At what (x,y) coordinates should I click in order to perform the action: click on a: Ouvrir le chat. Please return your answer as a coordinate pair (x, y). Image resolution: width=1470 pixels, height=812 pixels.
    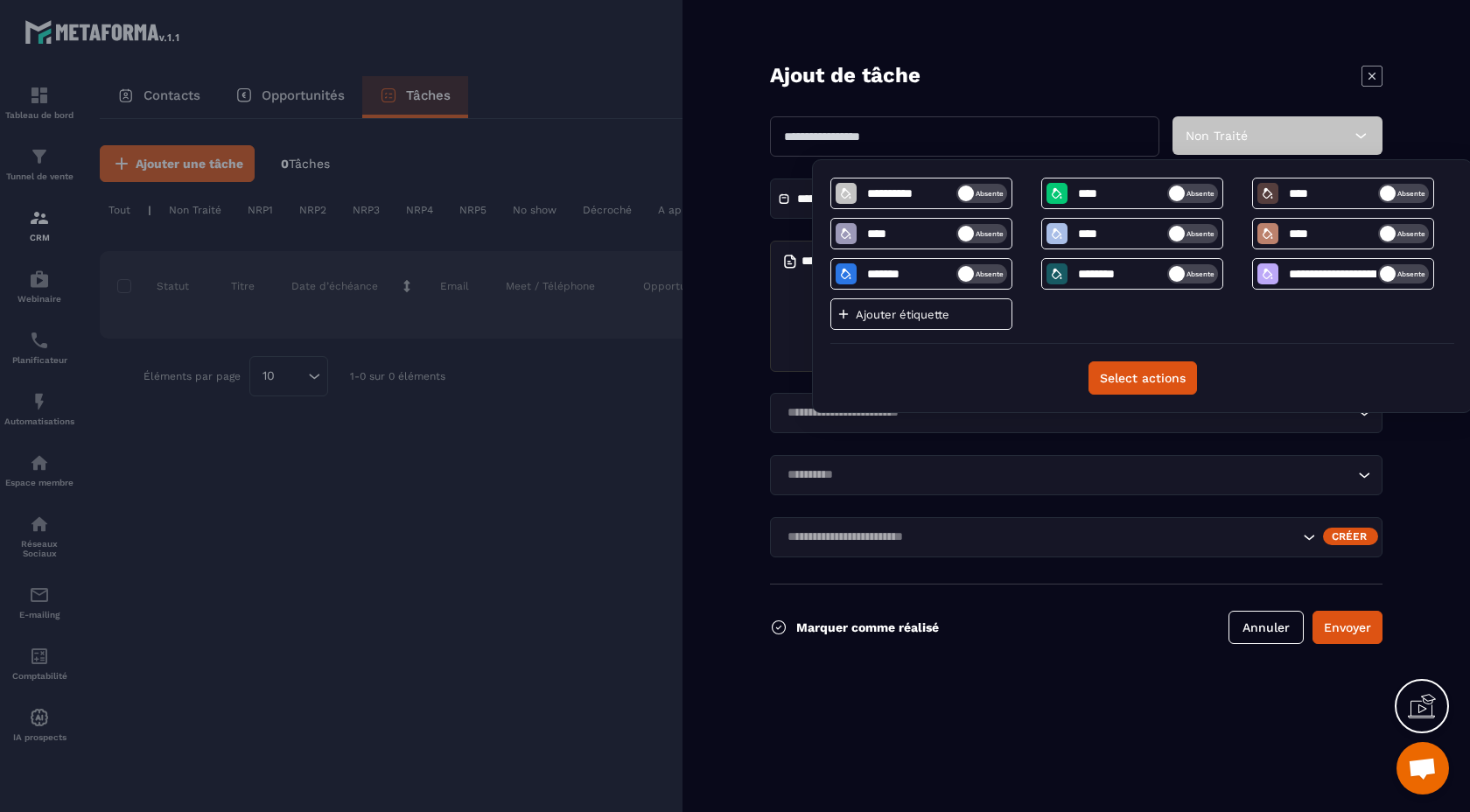
    Looking at the image, I should click on (1422, 768).